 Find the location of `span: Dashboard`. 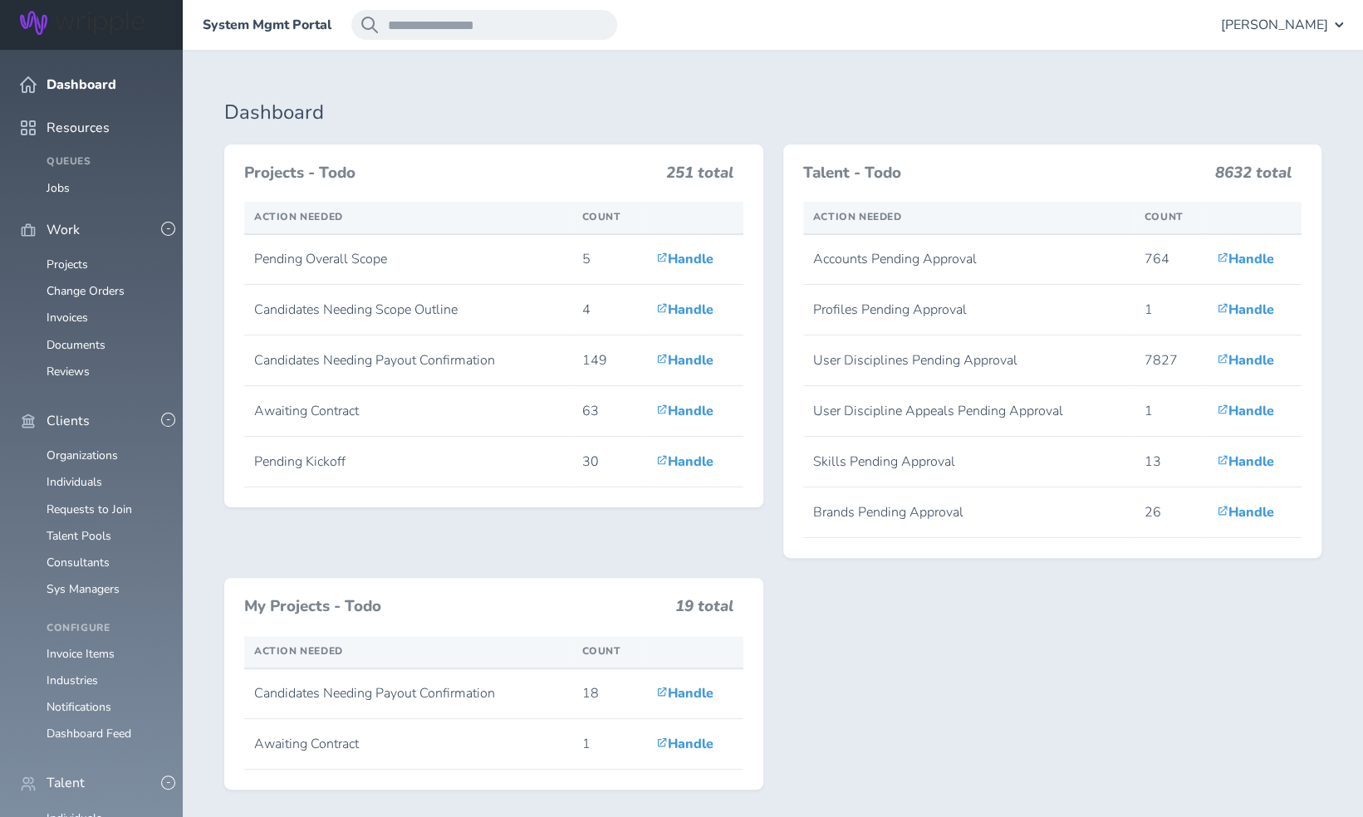

span: Dashboard is located at coordinates (81, 85).